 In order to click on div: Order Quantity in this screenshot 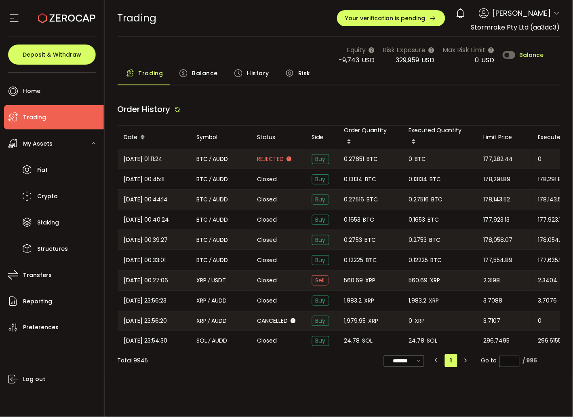, I will do `click(370, 137)`.